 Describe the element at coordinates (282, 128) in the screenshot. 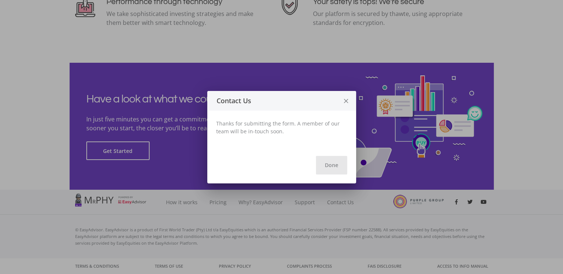

I see `p: Thanks for submitting the form. A member of our team will be in-touch soon.` at that location.